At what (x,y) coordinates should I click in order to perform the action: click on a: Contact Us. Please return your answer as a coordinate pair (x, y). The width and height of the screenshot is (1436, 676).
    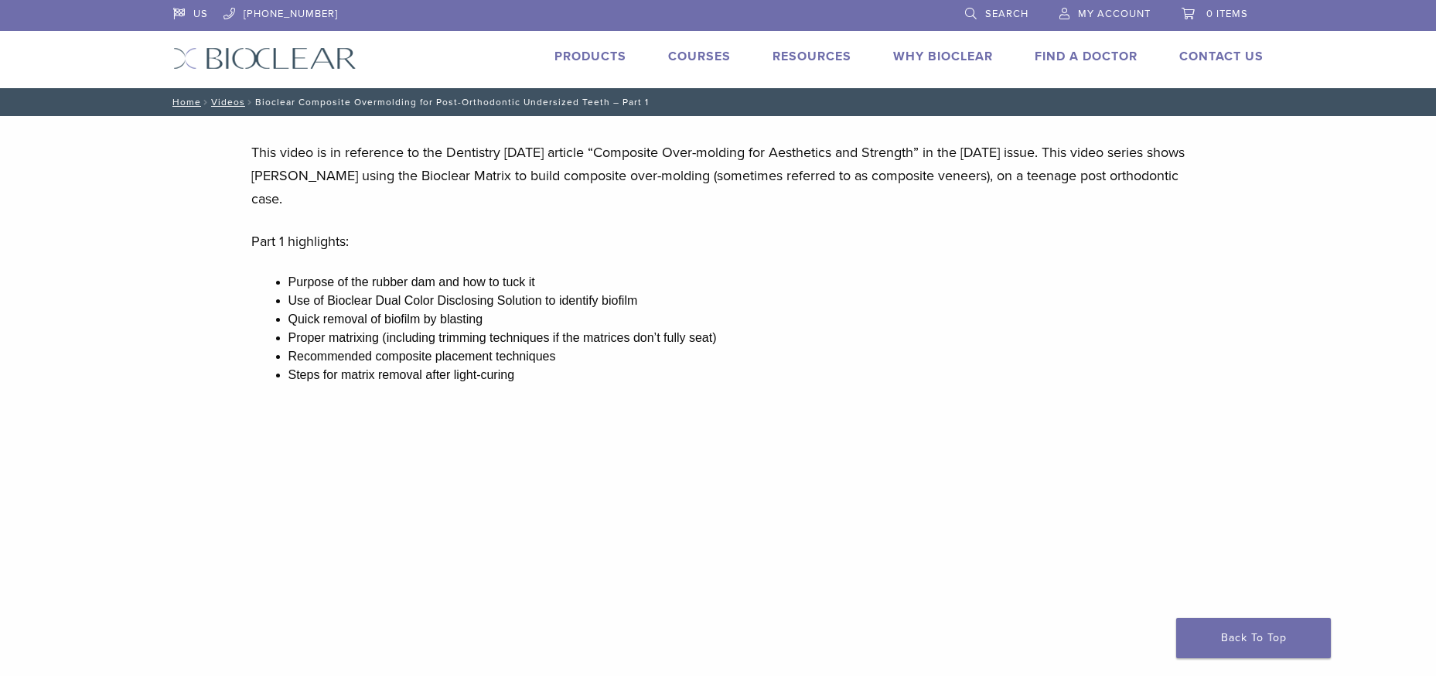
    Looking at the image, I should click on (1221, 56).